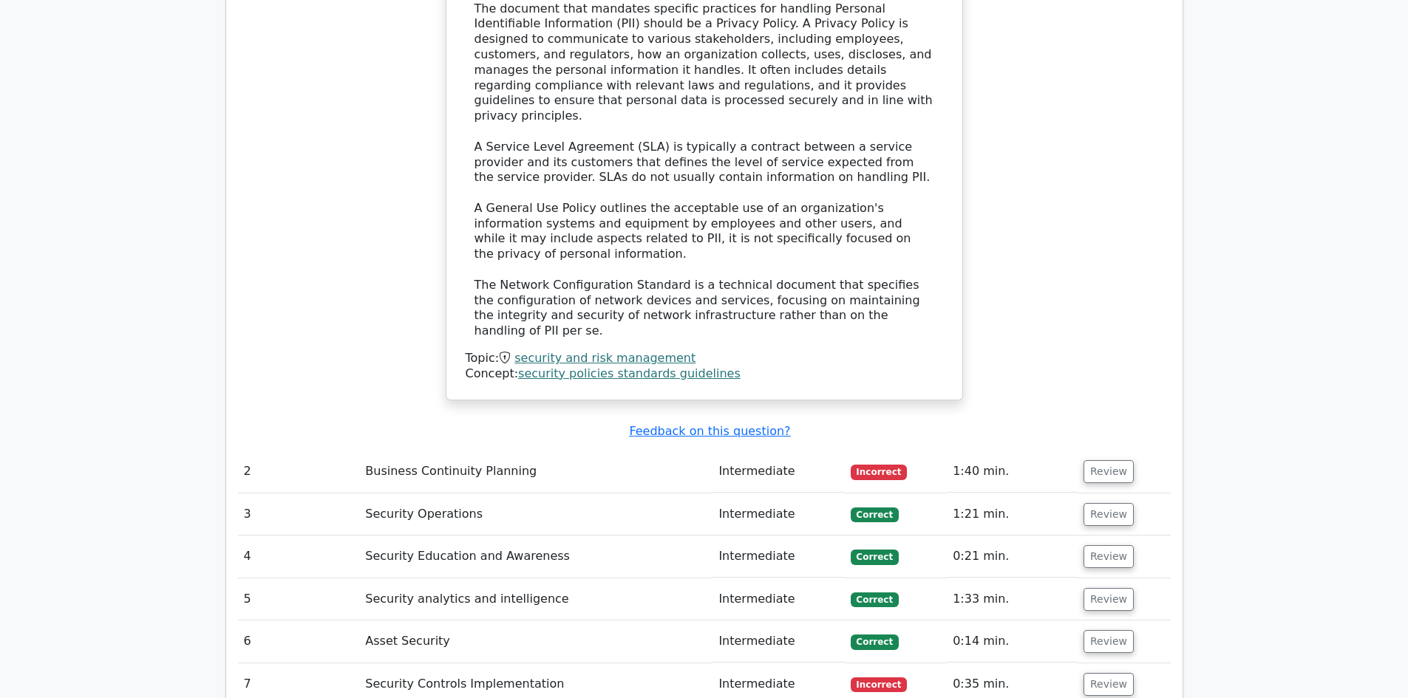  I want to click on a: security and risk management, so click(604, 358).